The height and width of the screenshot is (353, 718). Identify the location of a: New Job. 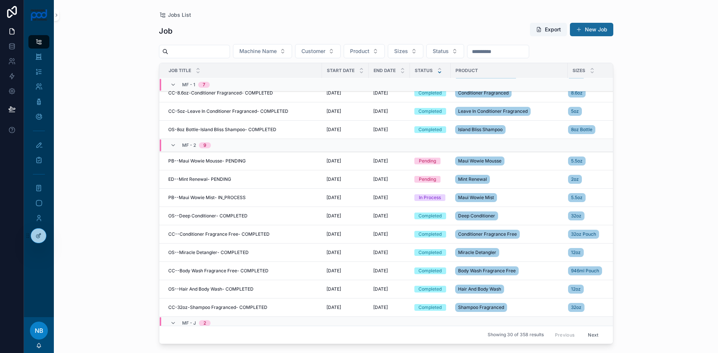
(592, 30).